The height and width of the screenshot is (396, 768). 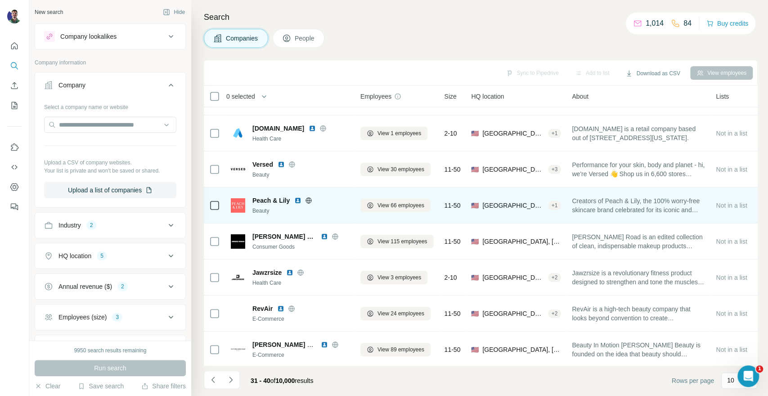 I want to click on button: Download as CSV, so click(x=652, y=73).